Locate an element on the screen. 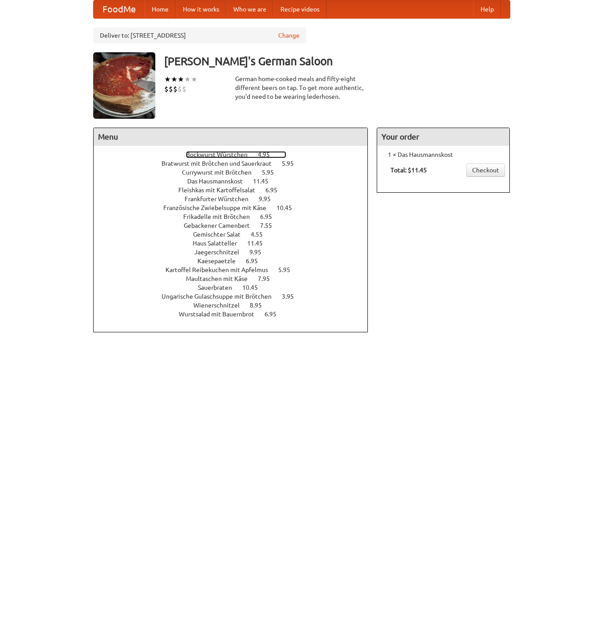 Image resolution: width=603 pixels, height=627 pixels. a: Frankfurter Würstchen 9.95 is located at coordinates (235, 199).